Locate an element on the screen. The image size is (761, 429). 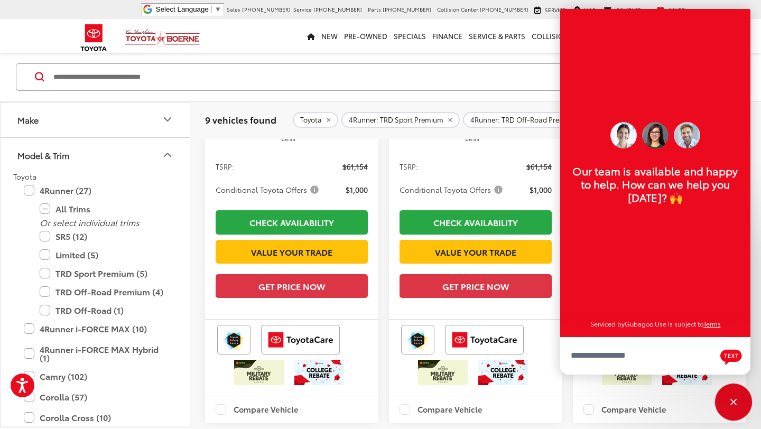
span: Select Language is located at coordinates (182, 9).